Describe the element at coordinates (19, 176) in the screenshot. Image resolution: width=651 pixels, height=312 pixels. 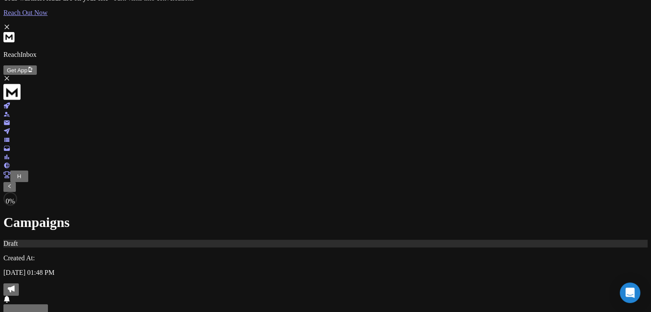
I see `span: H` at that location.